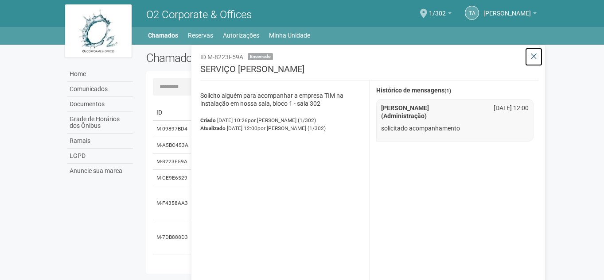  Describe the element at coordinates (208, 120) in the screenshot. I see `strong: Criado` at that location.